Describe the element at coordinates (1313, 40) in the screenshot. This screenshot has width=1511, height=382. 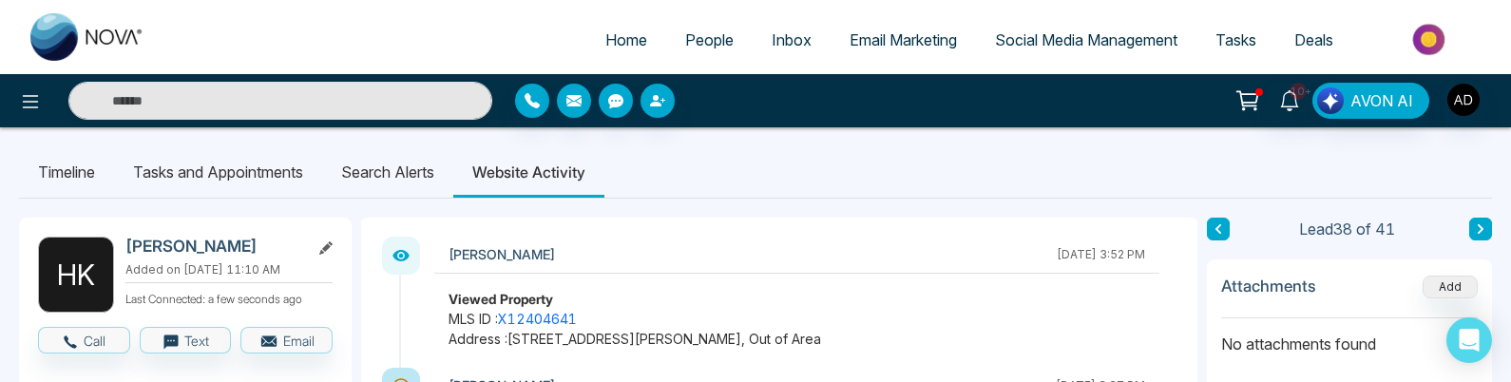
I see `a: Deals` at that location.